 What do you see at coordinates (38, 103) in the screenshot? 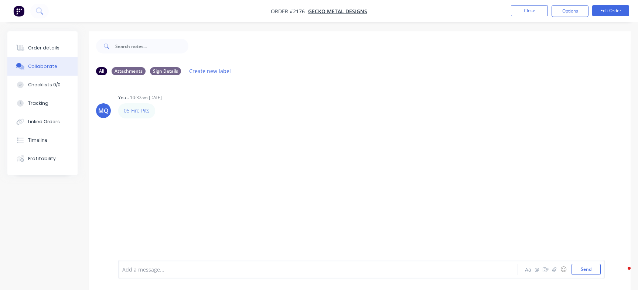
I see `div: Tracking` at bounding box center [38, 103].